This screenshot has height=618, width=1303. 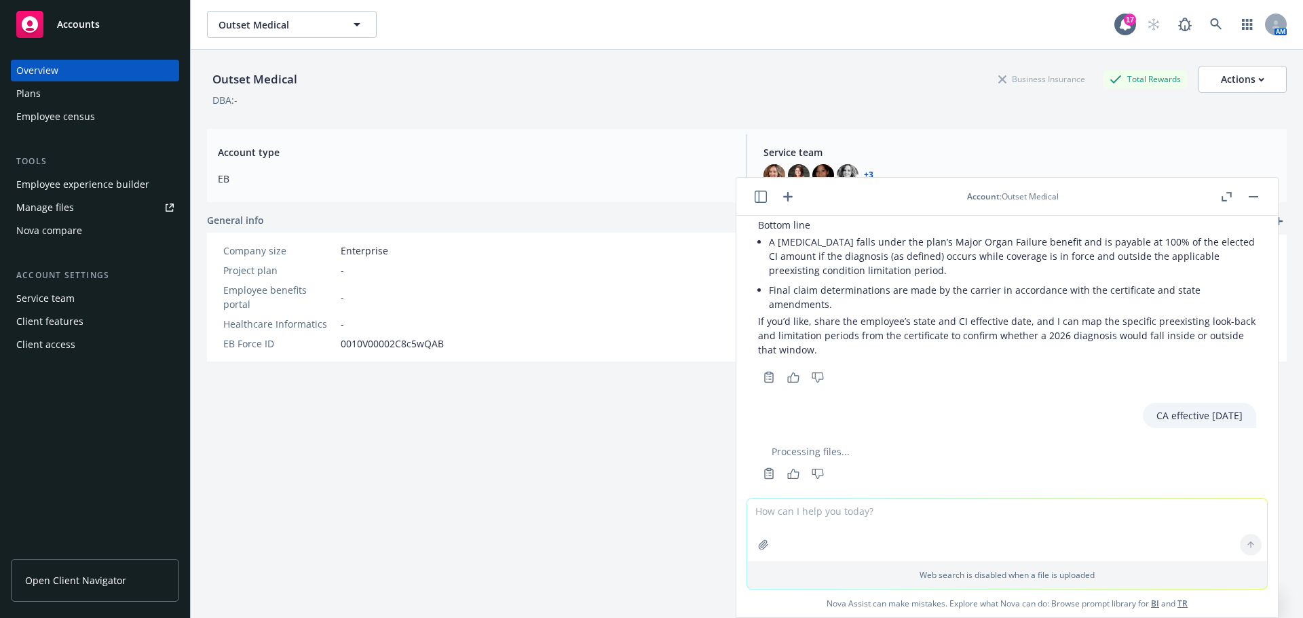 I want to click on div: EB Force ID, so click(x=279, y=343).